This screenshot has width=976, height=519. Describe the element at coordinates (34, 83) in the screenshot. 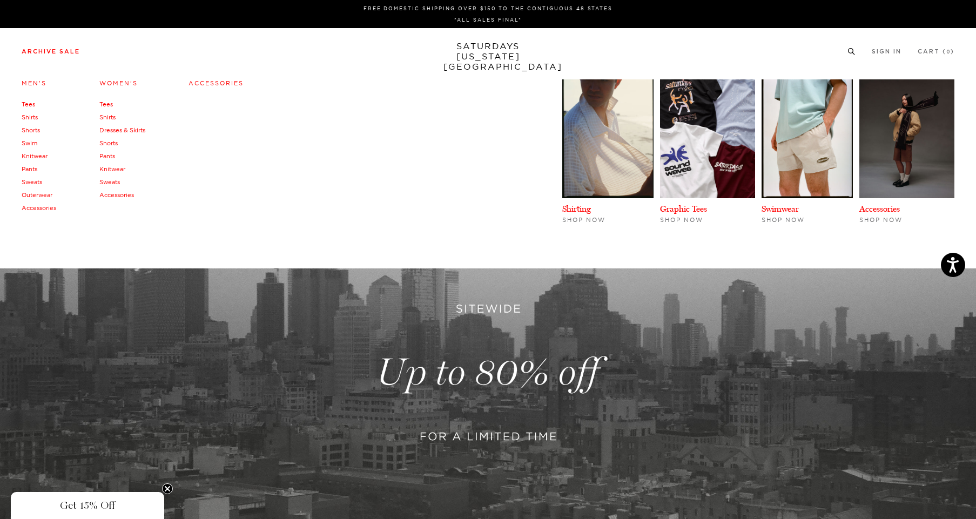

I see `a: Men's` at that location.